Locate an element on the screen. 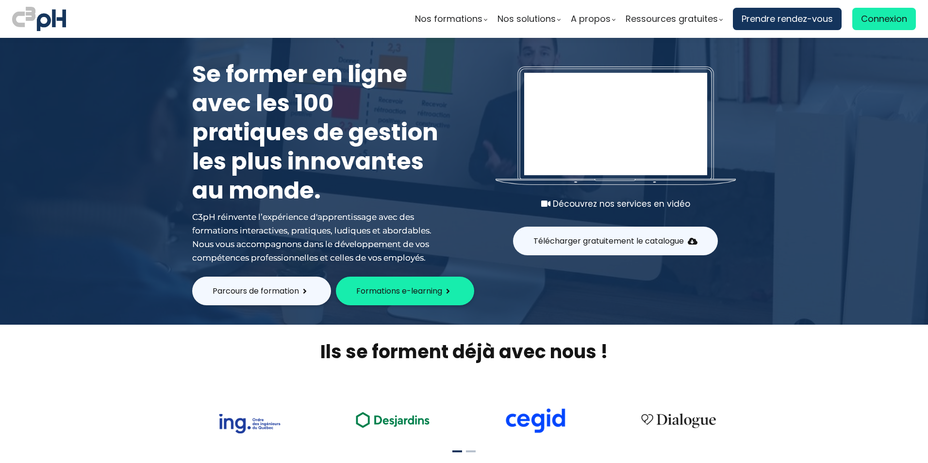 Image resolution: width=928 pixels, height=463 pixels. img: logo C3PH is located at coordinates (39, 19).